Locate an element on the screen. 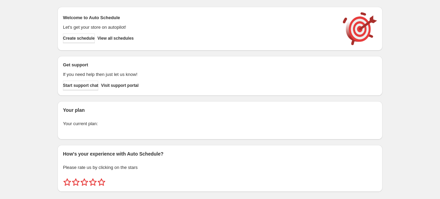 This screenshot has height=199, width=440. h2: Get support is located at coordinates (199, 65).